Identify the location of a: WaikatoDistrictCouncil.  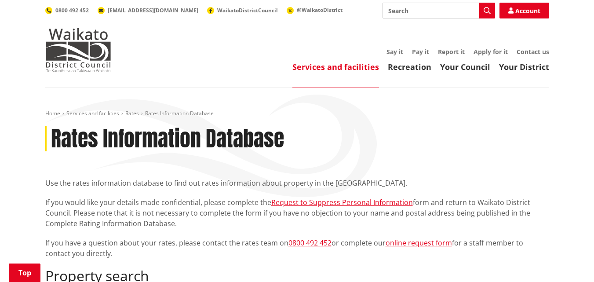
(242, 10).